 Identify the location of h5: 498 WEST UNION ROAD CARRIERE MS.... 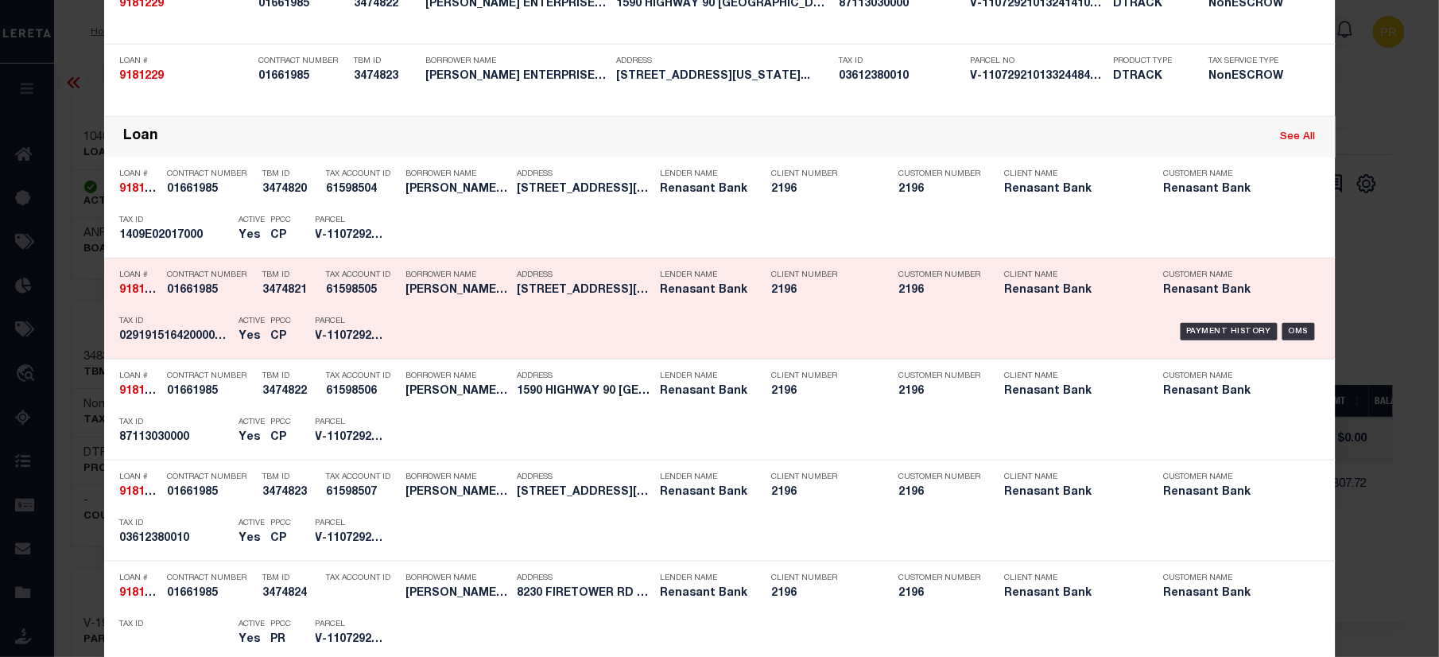
(585, 290).